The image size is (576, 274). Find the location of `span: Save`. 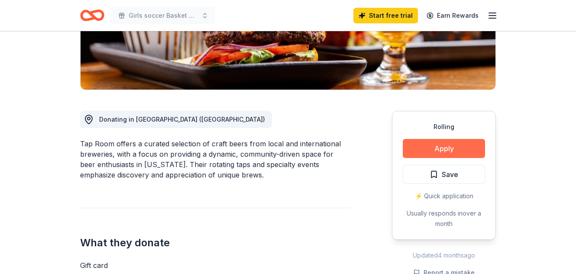

span: Save is located at coordinates (450, 175).